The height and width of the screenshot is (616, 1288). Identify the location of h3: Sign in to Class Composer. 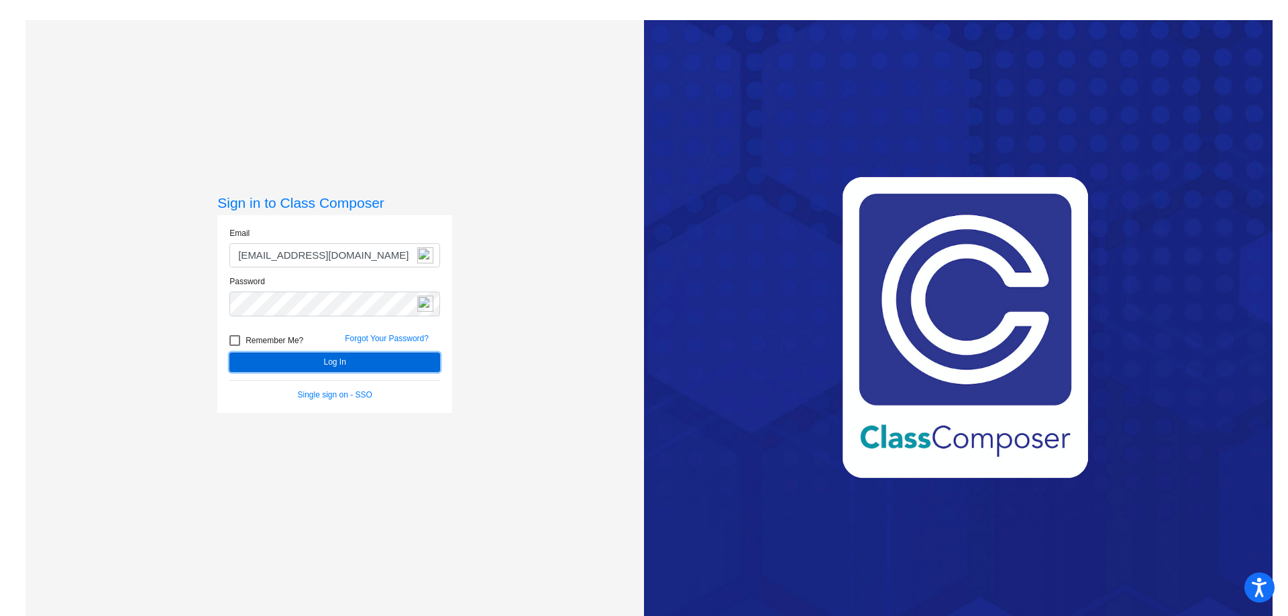
(335, 203).